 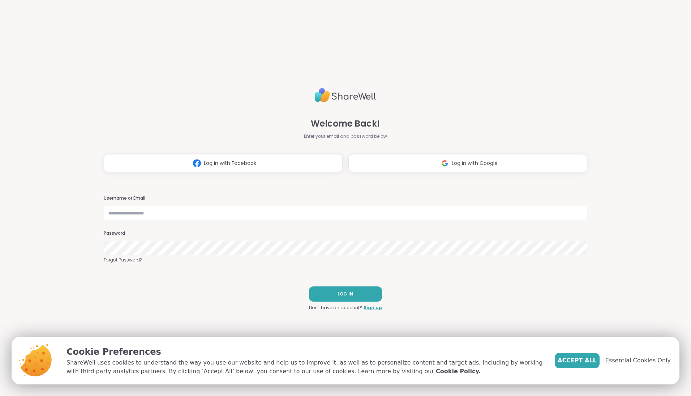 I want to click on button: Accept All, so click(x=577, y=360).